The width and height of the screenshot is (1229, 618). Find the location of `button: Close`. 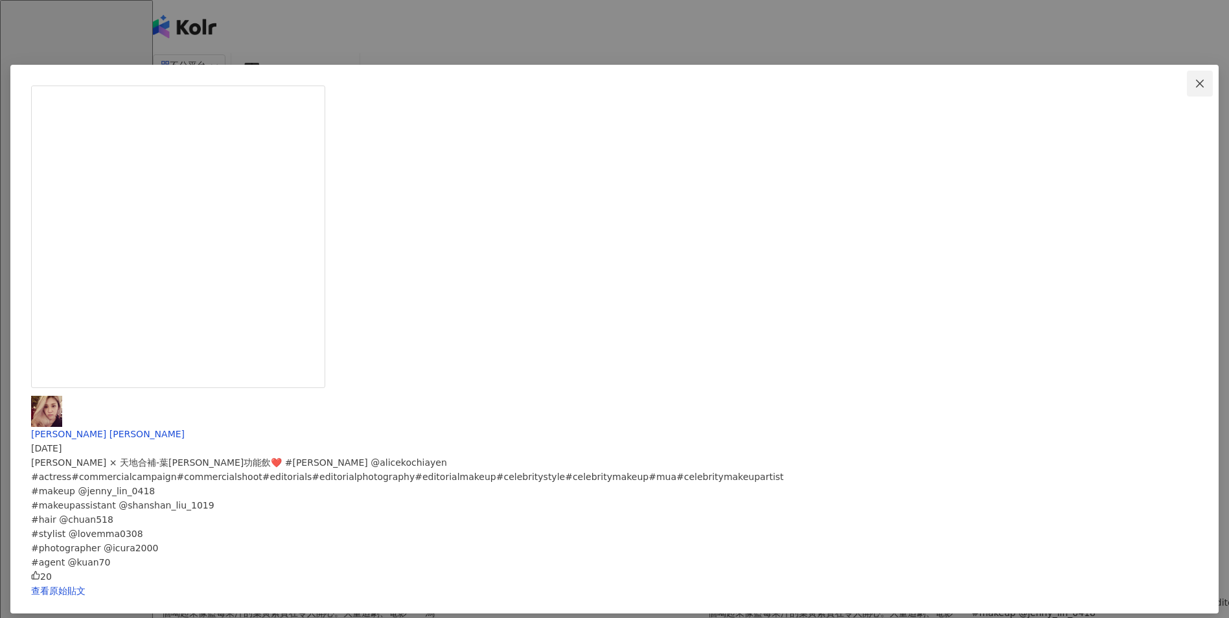

button: Close is located at coordinates (1200, 84).